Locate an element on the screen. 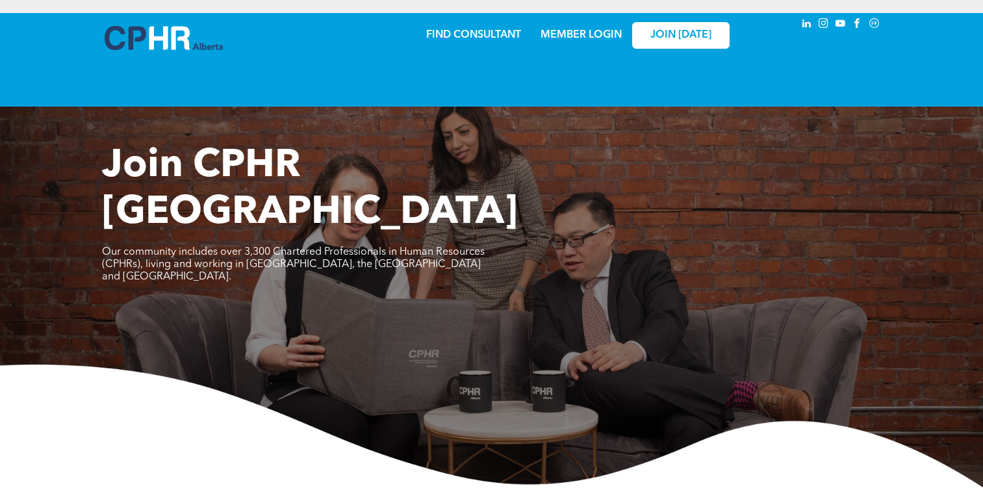 This screenshot has height=490, width=983. a: instagram is located at coordinates (824, 25).